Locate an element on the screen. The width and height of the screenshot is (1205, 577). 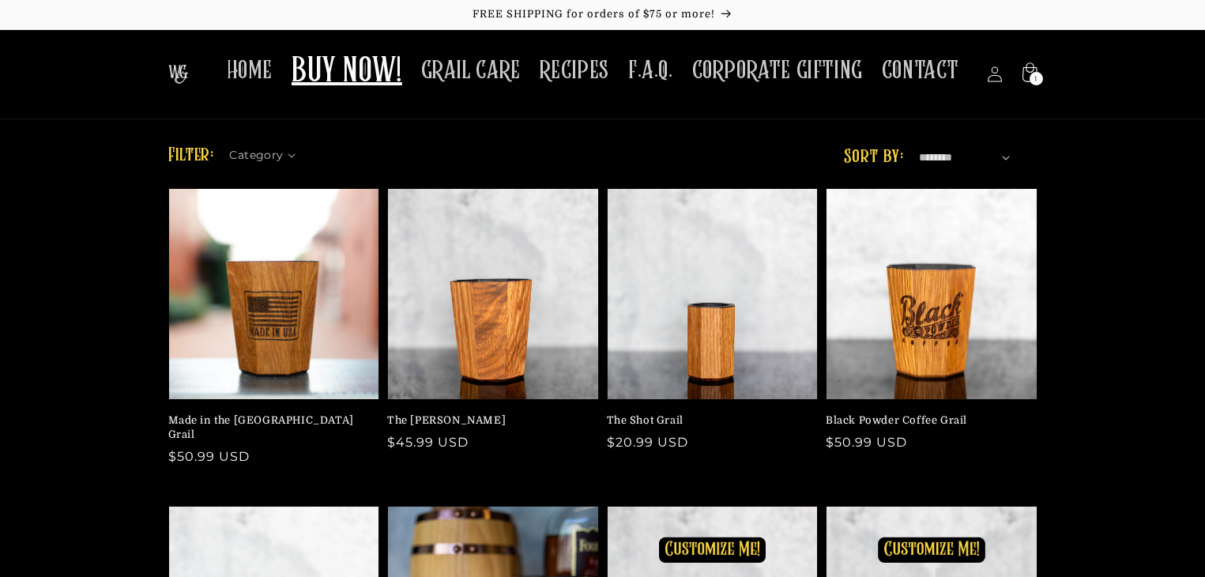
summary: Category is located at coordinates (267, 151).